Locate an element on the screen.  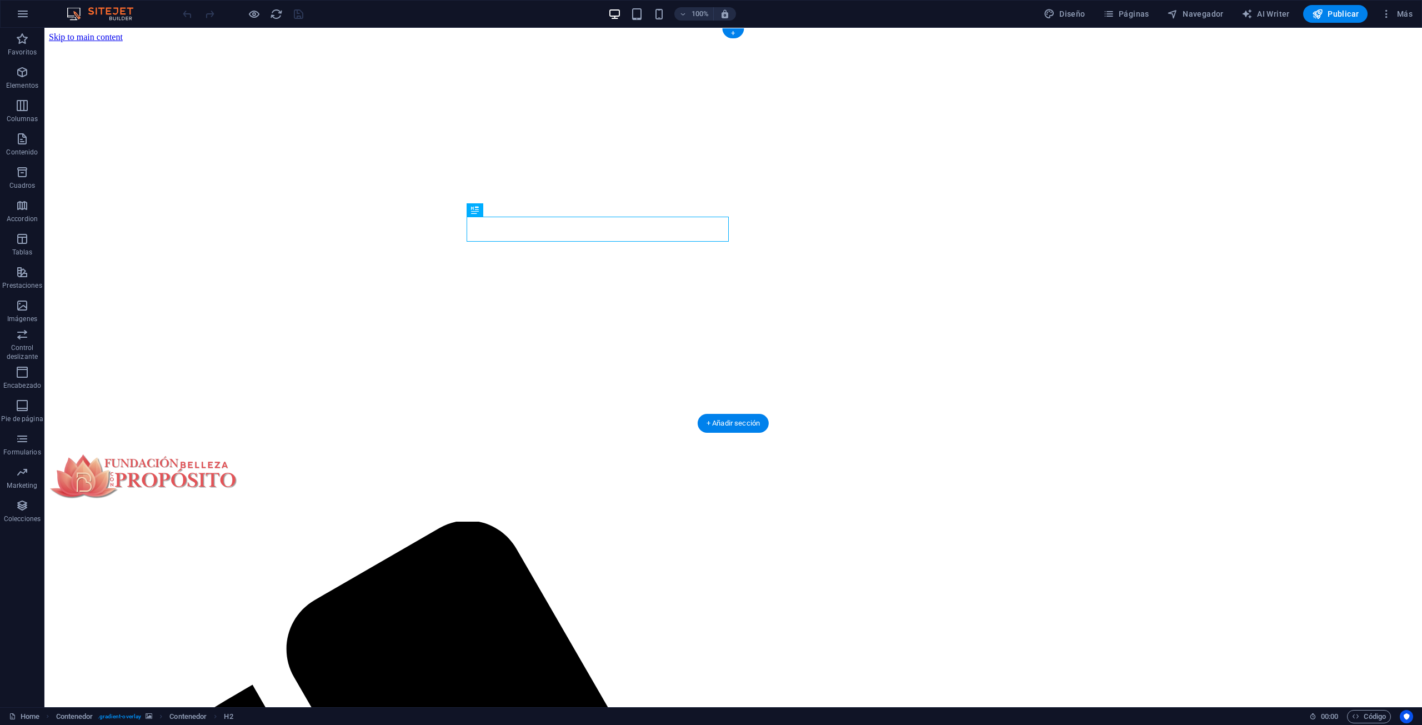
h6: 100% is located at coordinates (700, 14).